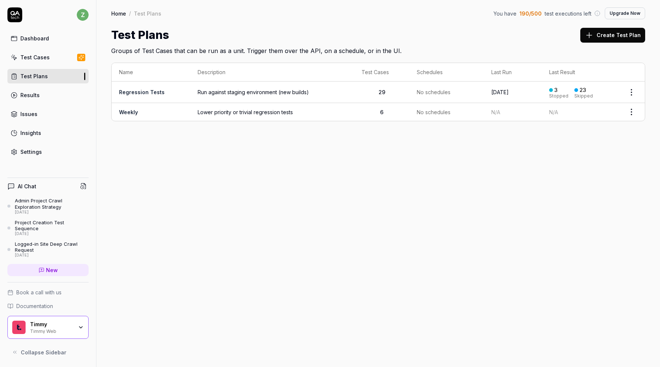 The width and height of the screenshot is (660, 367). Describe the element at coordinates (513, 72) in the screenshot. I see `th: Last Run` at that location.